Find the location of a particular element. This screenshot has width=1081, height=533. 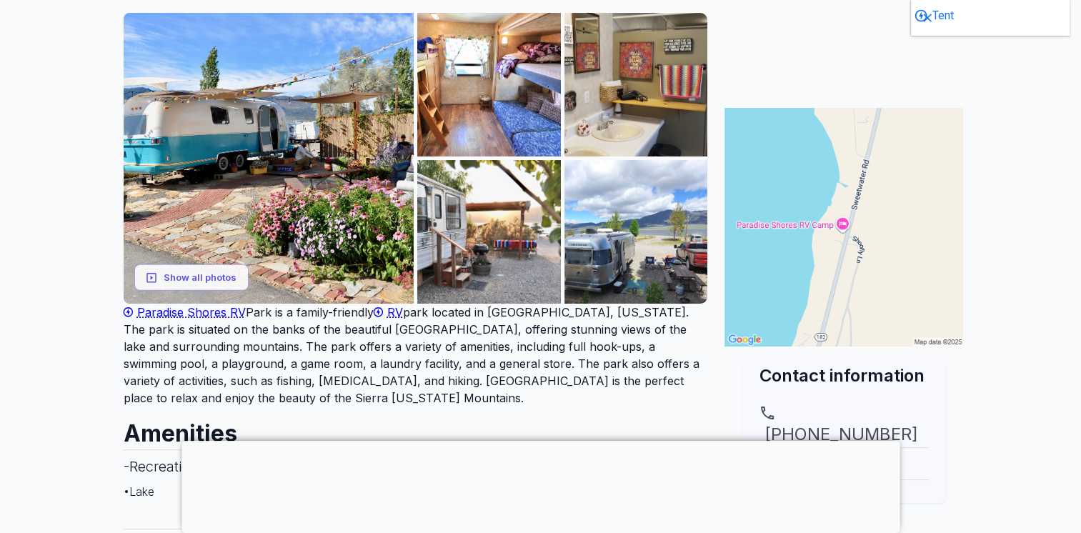

h2: Amenities is located at coordinates (416, 428).